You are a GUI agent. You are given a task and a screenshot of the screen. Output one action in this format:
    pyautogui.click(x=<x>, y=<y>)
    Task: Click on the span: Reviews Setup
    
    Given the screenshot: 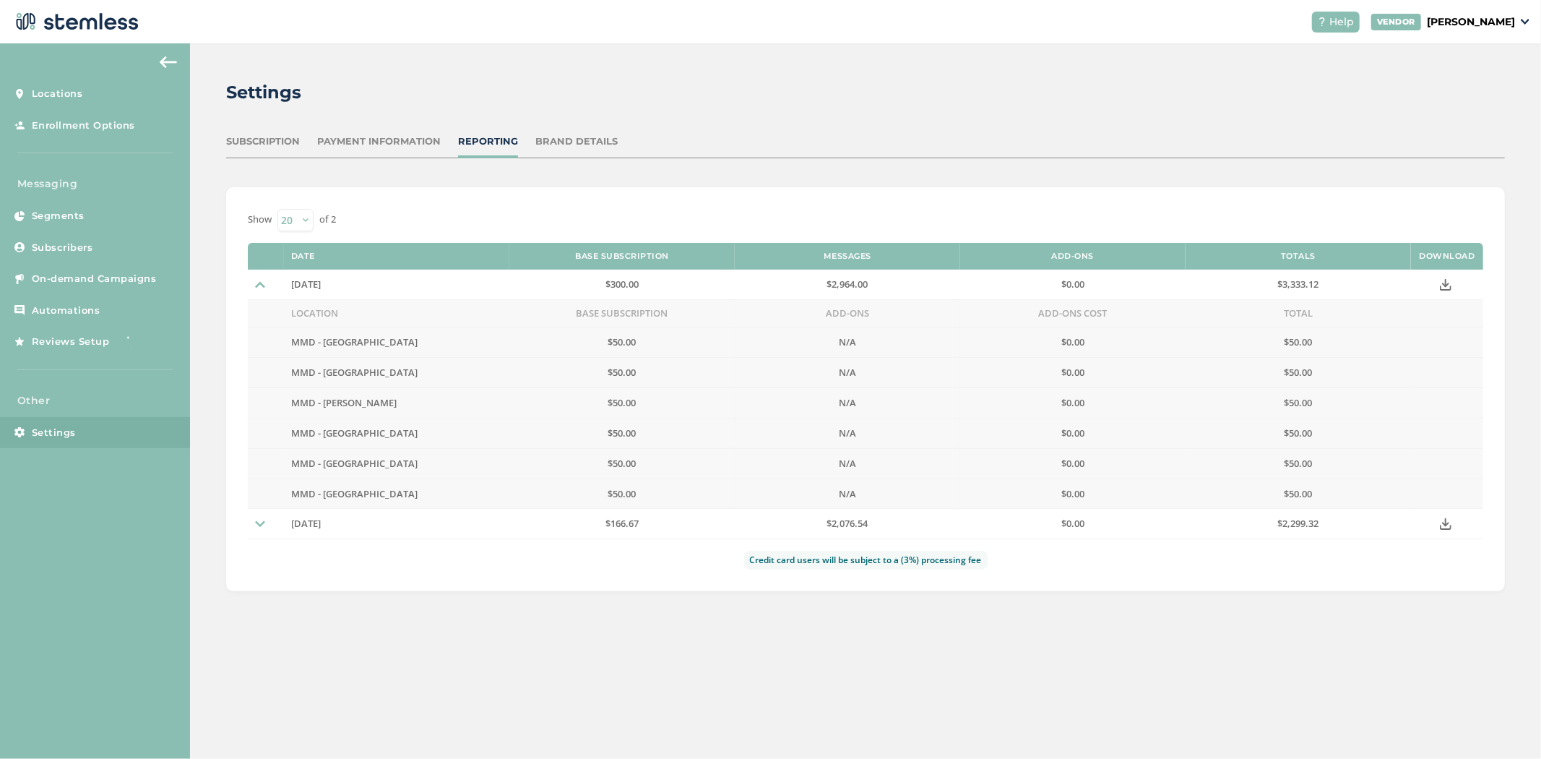 What is the action you would take?
    pyautogui.click(x=71, y=342)
    